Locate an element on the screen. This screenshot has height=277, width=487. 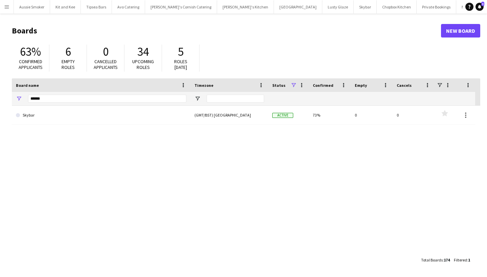
span: Board name is located at coordinates (27, 85).